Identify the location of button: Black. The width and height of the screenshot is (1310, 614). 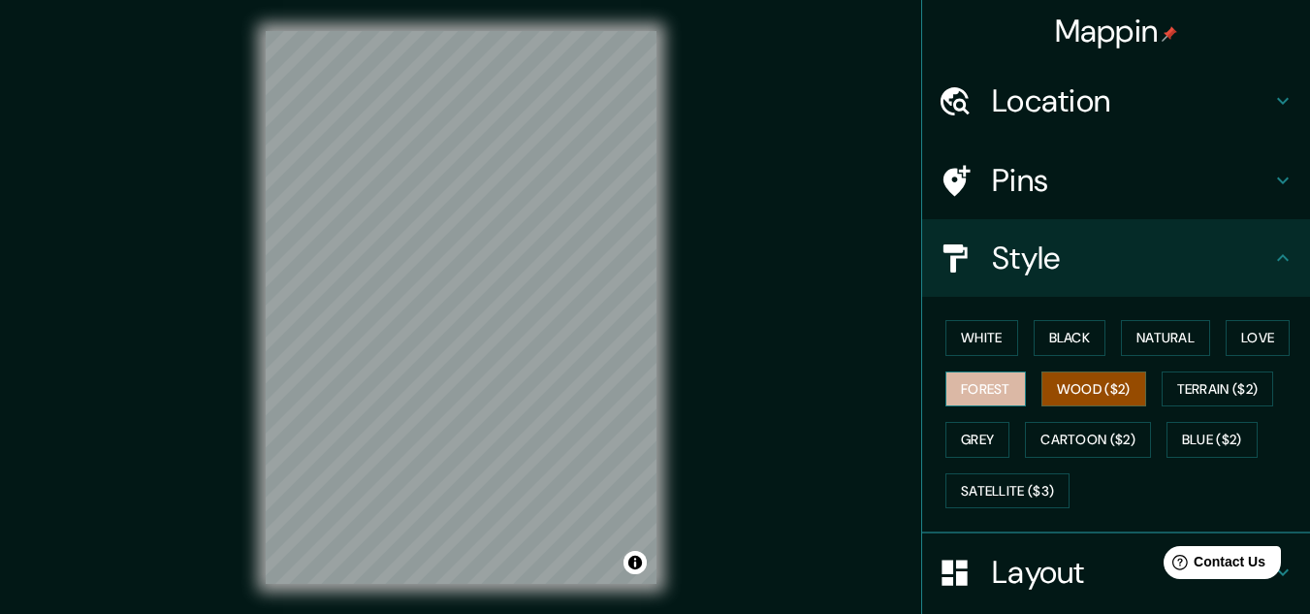
(1070, 338).